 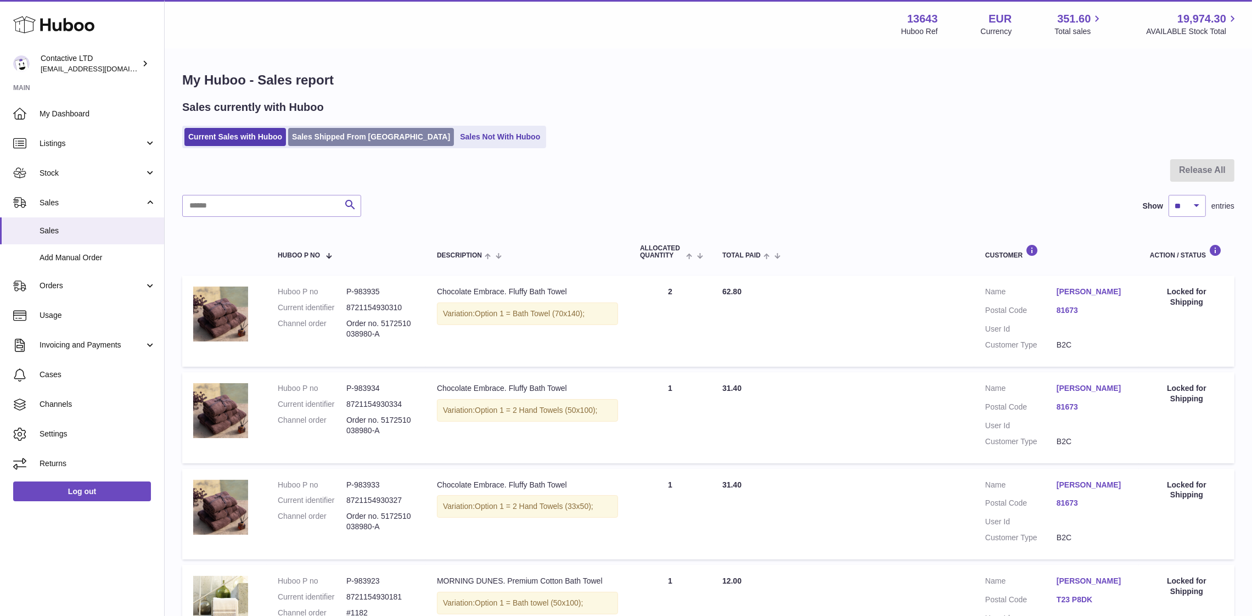 What do you see at coordinates (536, 410) in the screenshot?
I see `span: Option 1 = 2 Hand Towels (50x100);` at bounding box center [536, 410].